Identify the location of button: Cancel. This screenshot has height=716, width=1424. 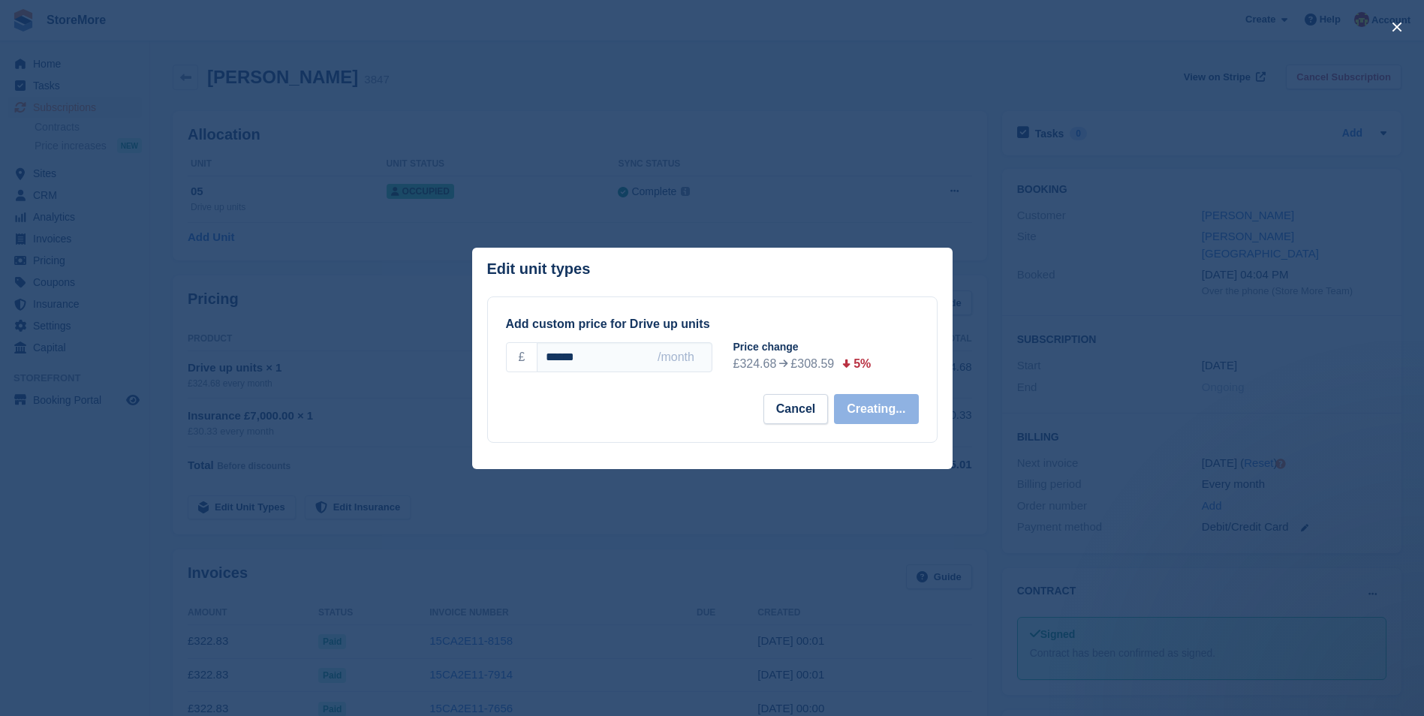
(796, 409).